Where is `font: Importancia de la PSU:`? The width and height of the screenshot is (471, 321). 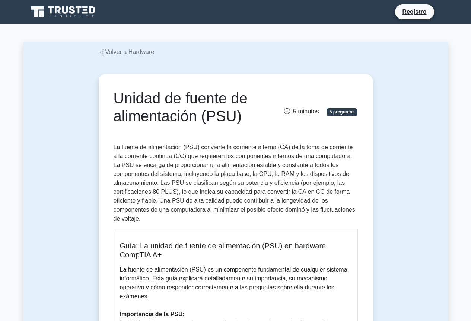
font: Importancia de la PSU: is located at coordinates (152, 314).